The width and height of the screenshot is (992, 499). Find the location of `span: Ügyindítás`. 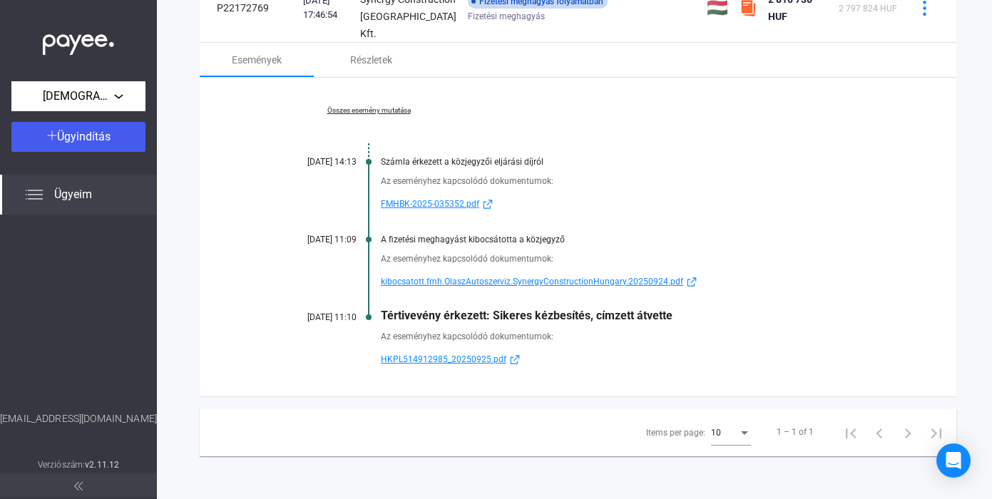

span: Ügyindítás is located at coordinates (83, 136).